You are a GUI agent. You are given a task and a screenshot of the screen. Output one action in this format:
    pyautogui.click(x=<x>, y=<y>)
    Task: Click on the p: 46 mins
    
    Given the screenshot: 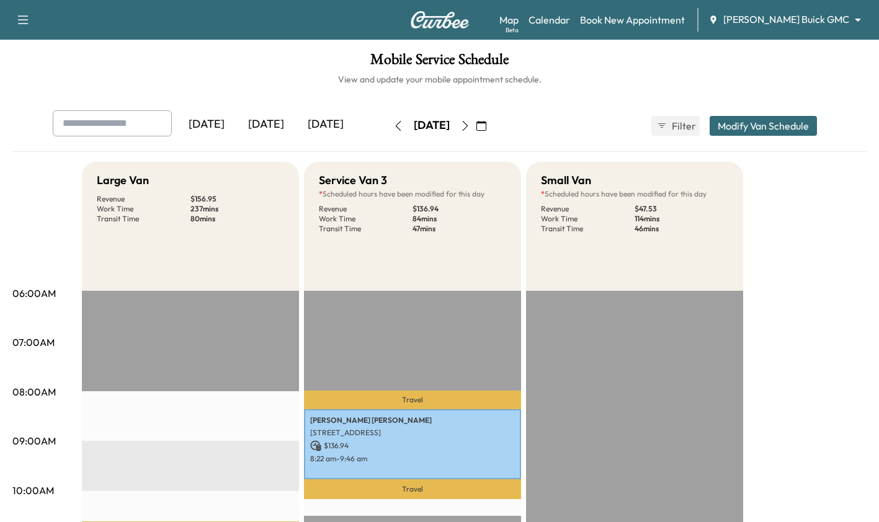 What is the action you would take?
    pyautogui.click(x=681, y=229)
    